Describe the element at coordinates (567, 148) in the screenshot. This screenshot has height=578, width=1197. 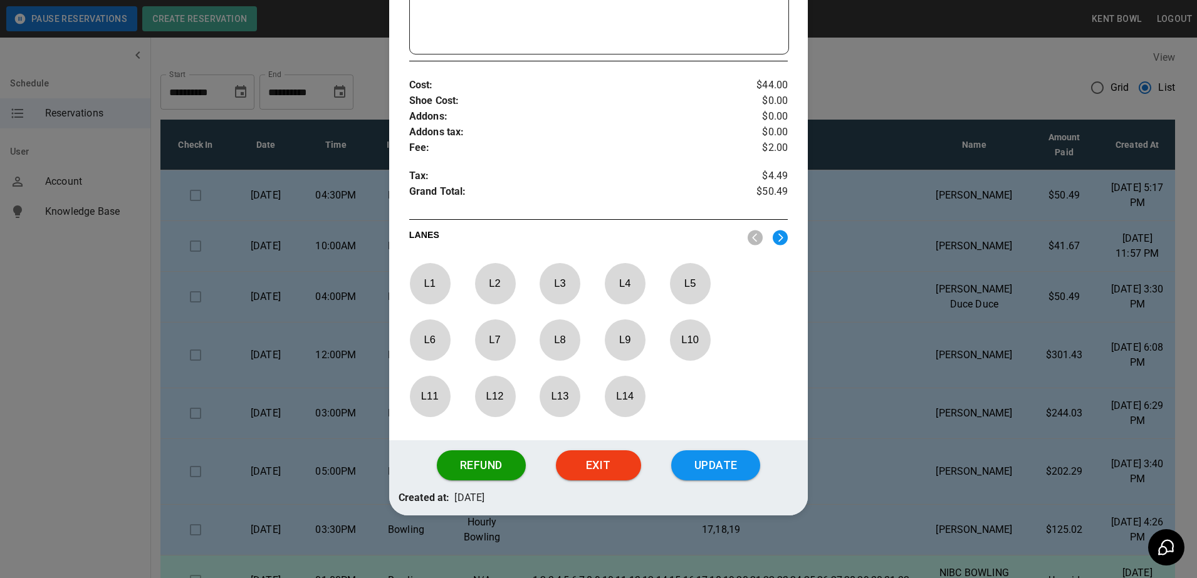
I see `p: Fee :` at that location.